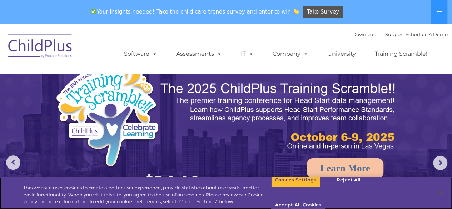 The width and height of the screenshot is (452, 209). Describe the element at coordinates (323, 12) in the screenshot. I see `span: Take Survey` at that location.